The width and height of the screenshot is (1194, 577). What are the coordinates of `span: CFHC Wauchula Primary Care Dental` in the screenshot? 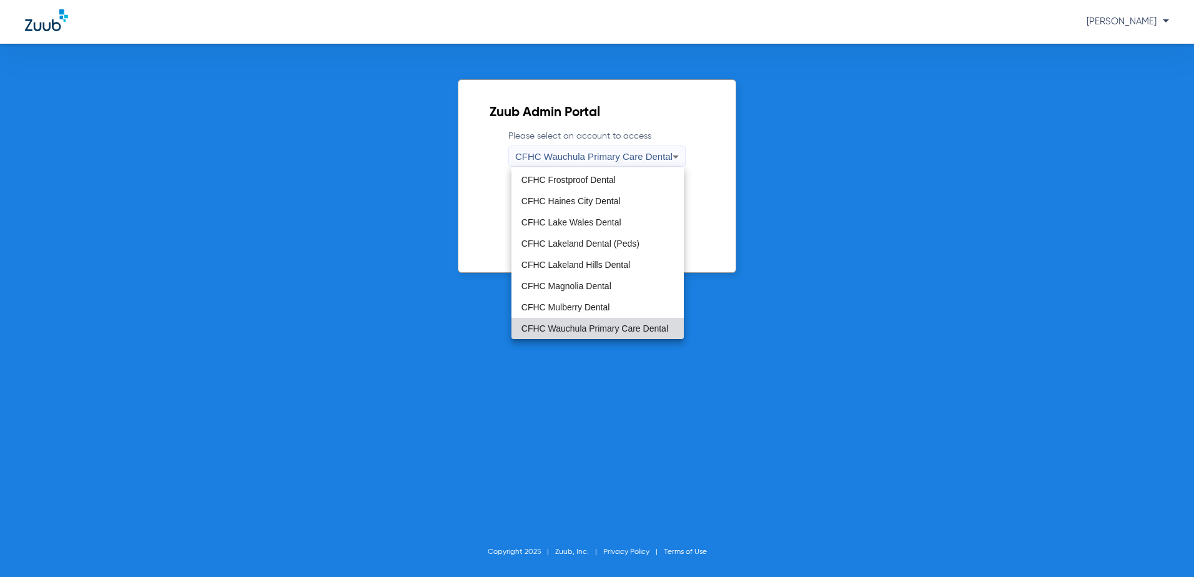 It's located at (594, 328).